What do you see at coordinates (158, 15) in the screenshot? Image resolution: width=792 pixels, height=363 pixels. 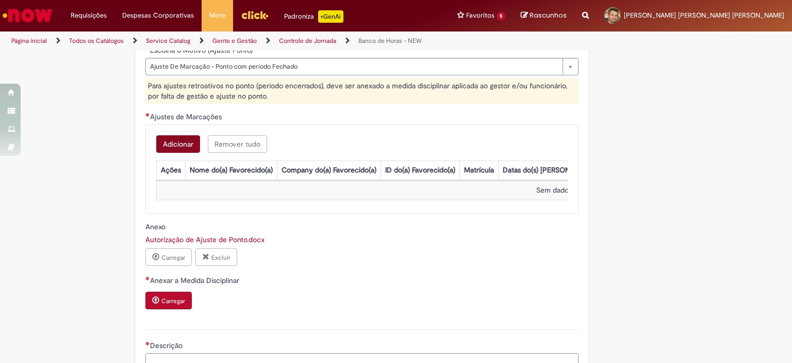 I see `span: Despesas Corporativas` at bounding box center [158, 15].